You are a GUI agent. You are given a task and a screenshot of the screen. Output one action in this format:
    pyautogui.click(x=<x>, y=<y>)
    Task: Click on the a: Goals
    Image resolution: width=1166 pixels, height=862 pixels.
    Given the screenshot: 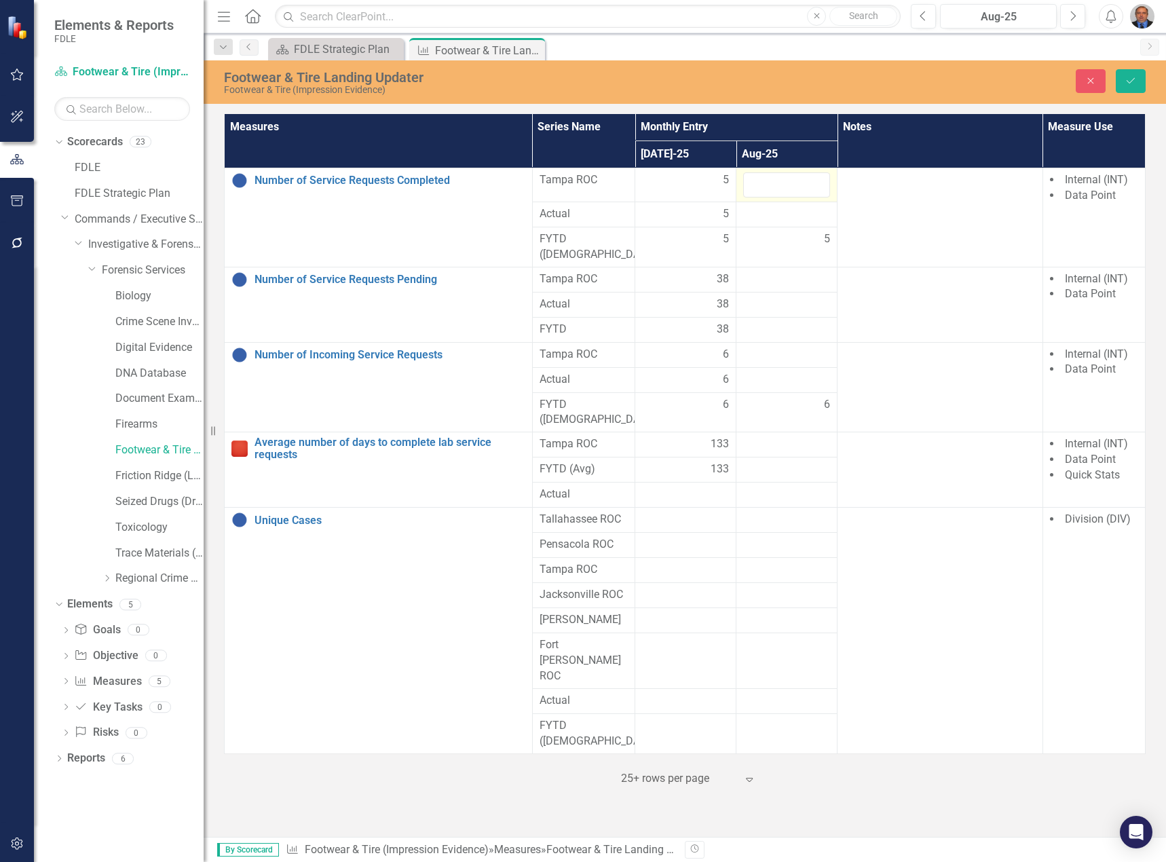 What is the action you would take?
    pyautogui.click(x=97, y=630)
    